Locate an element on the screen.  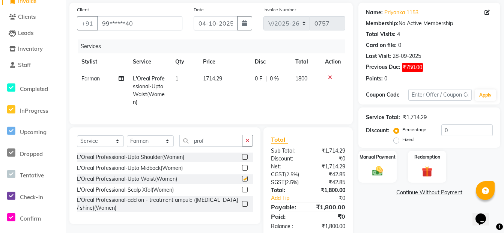
span: CGST is located at coordinates (278, 174).